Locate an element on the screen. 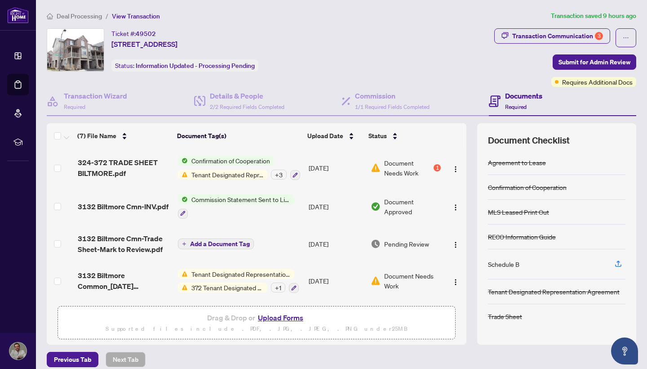  div: Confirmation of Cooperation is located at coordinates (527, 187).